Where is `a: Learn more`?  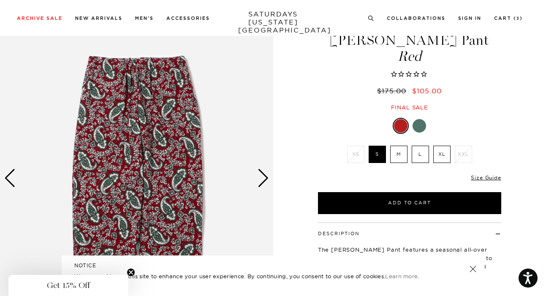
a: Learn more is located at coordinates (401, 276).